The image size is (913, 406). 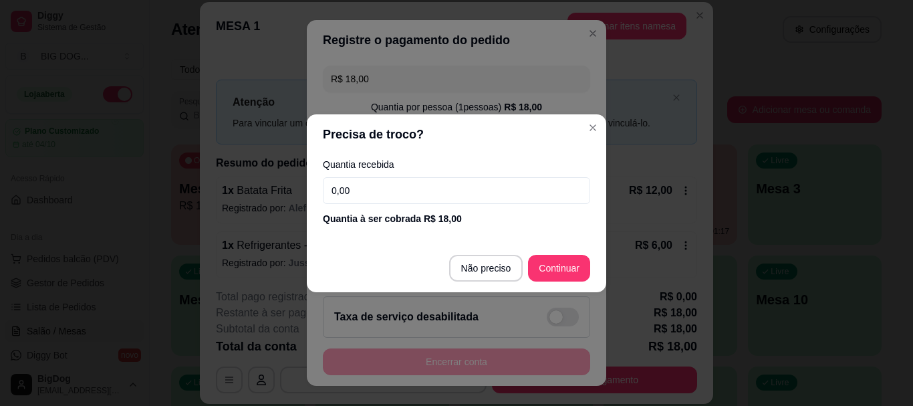 I want to click on header: Precisa de troco?, so click(x=456, y=134).